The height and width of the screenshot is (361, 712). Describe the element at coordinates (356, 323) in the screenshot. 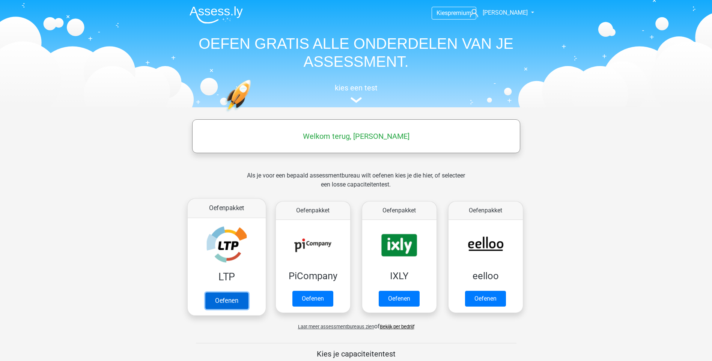

I see `div: of` at that location.